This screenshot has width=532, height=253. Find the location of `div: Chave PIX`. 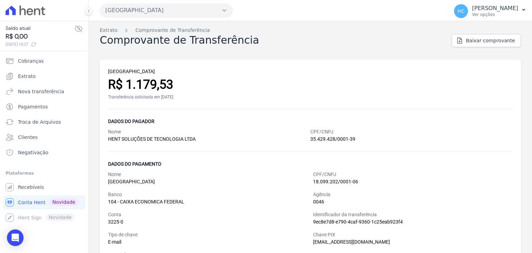

div: Chave PIX is located at coordinates (413, 235).